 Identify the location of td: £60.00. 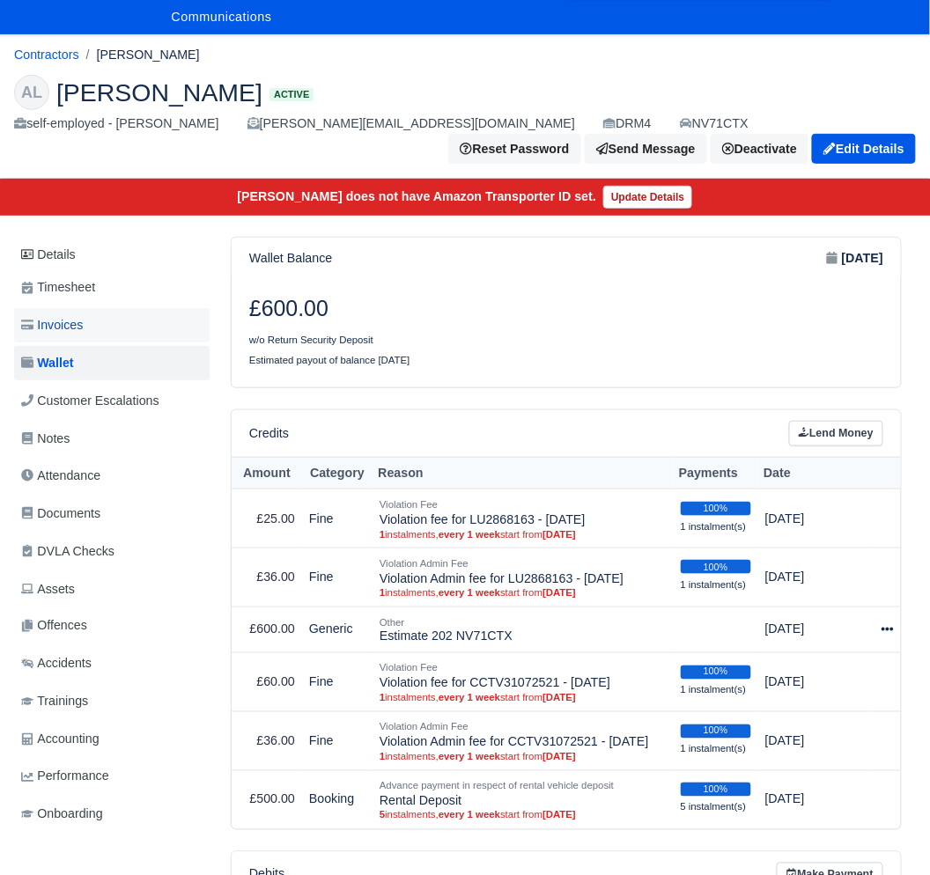
(267, 683).